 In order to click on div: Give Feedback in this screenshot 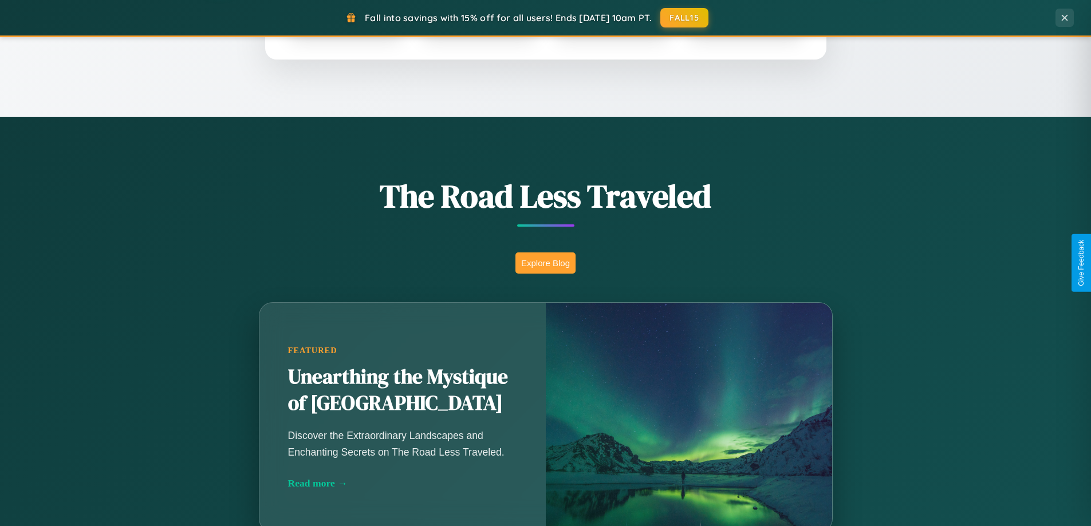, I will do `click(1081, 263)`.